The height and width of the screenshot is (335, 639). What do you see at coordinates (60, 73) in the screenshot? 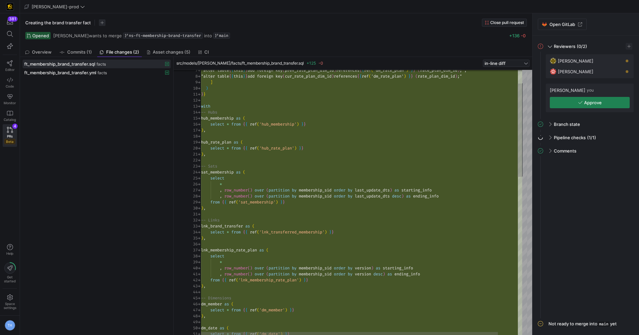
I see `span: ft_membership_brand_transfer.yml` at bounding box center [60, 73].